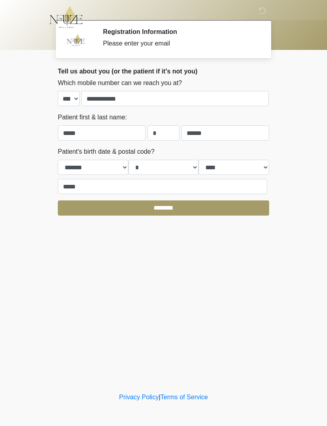  Describe the element at coordinates (66, 17) in the screenshot. I see `img: NFuze Wellness Logo` at that location.